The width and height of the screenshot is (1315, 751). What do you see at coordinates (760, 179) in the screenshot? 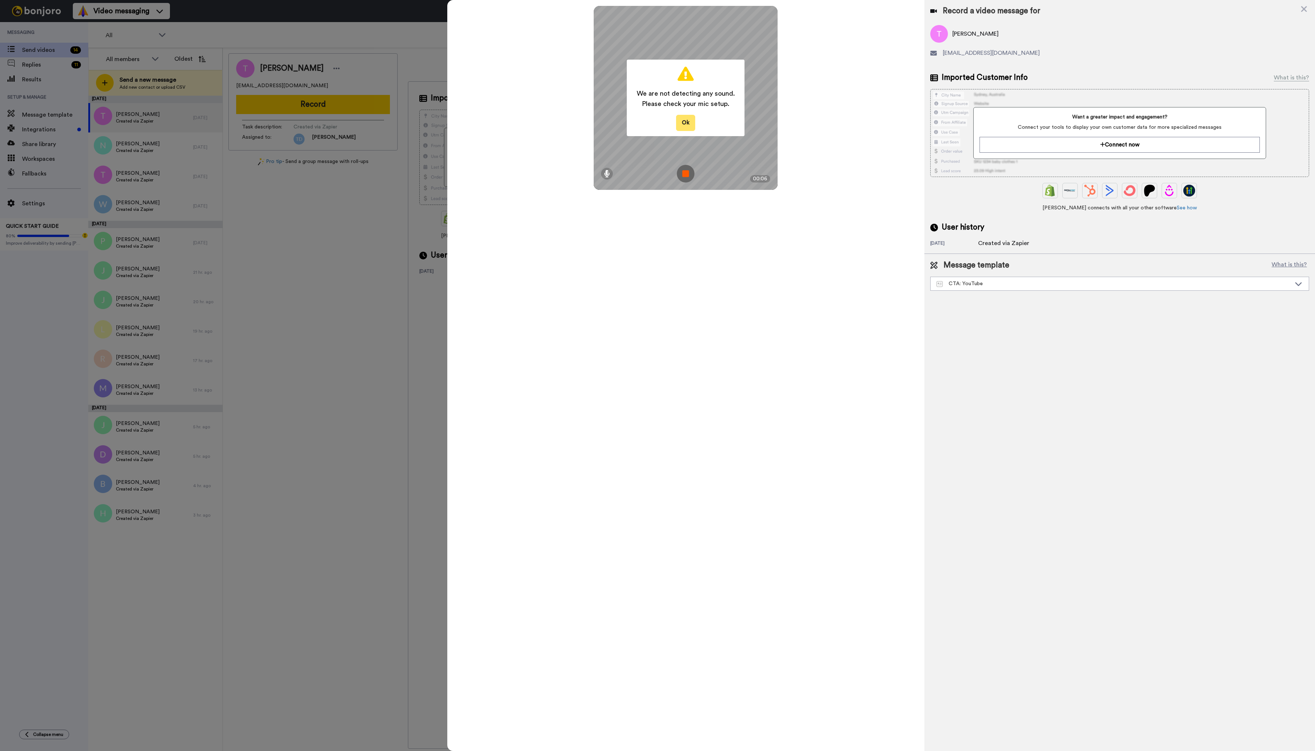
I see `div: 00:06` at bounding box center [760, 179].